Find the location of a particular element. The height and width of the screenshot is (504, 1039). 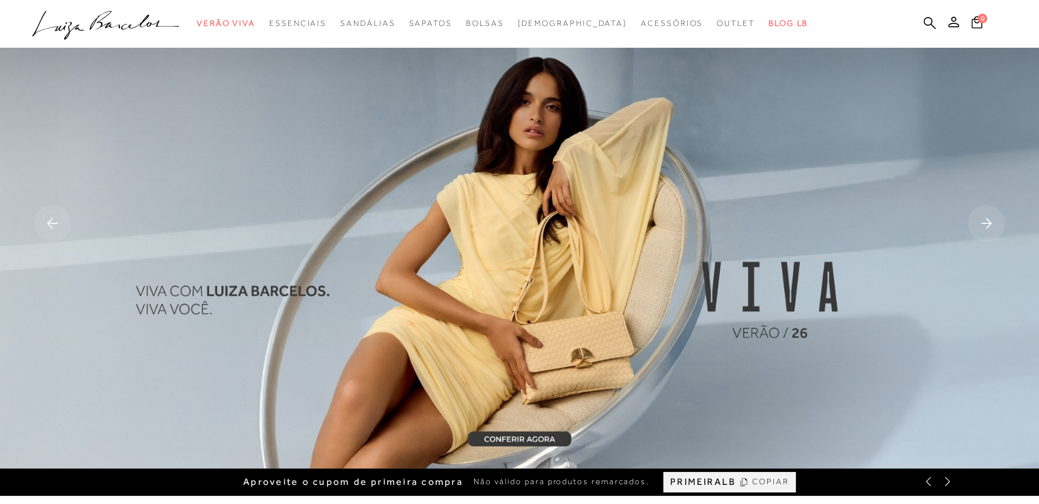

span: Verão Viva is located at coordinates (226, 23).